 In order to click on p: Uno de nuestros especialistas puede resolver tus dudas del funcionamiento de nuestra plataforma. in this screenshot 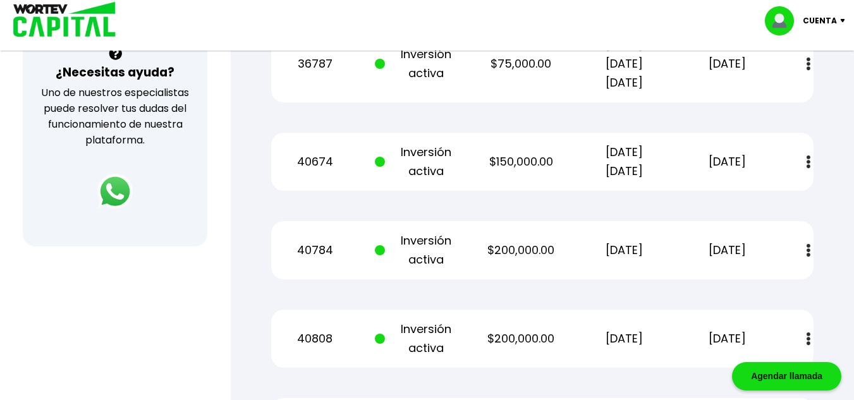, I will do `click(115, 116)`.